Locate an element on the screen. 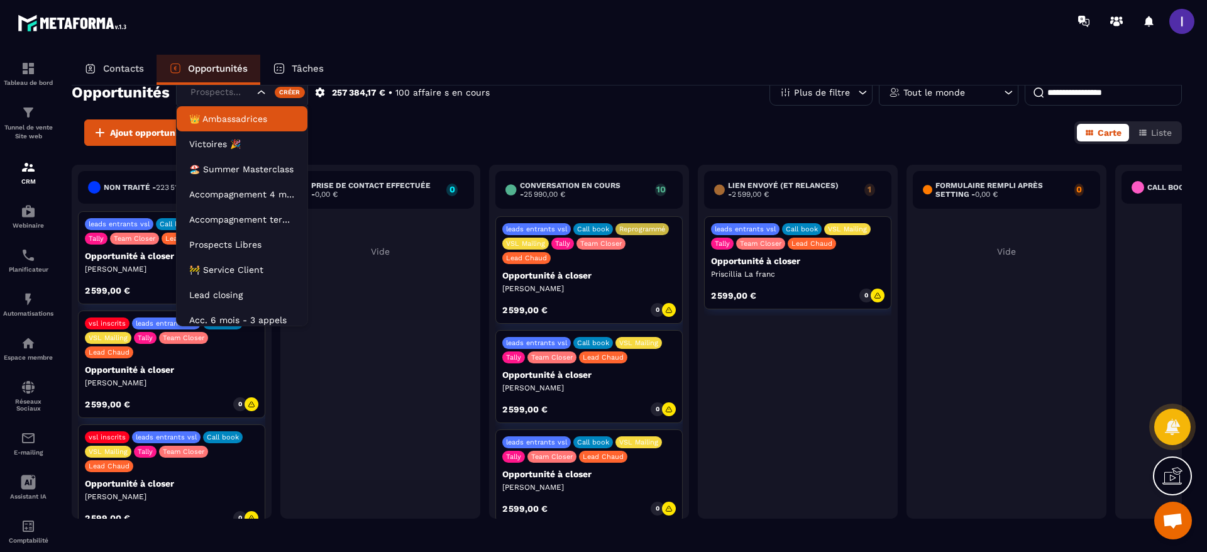  a: Contacts is located at coordinates (114, 70).